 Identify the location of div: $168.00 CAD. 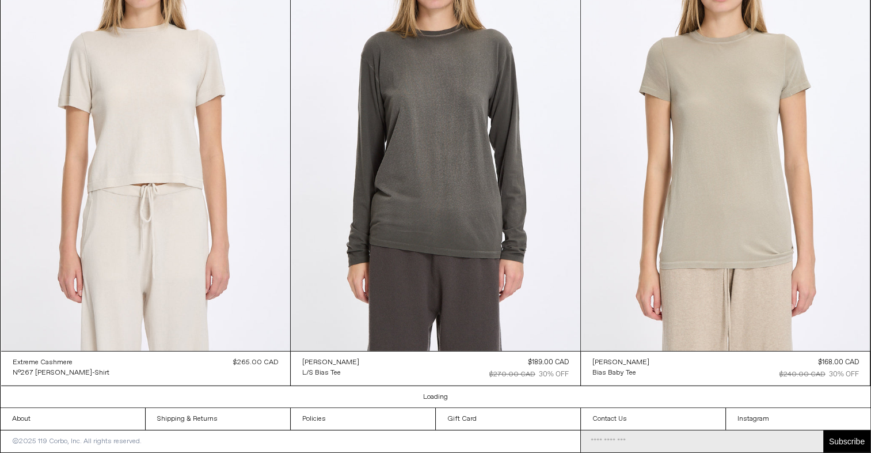
(838, 362).